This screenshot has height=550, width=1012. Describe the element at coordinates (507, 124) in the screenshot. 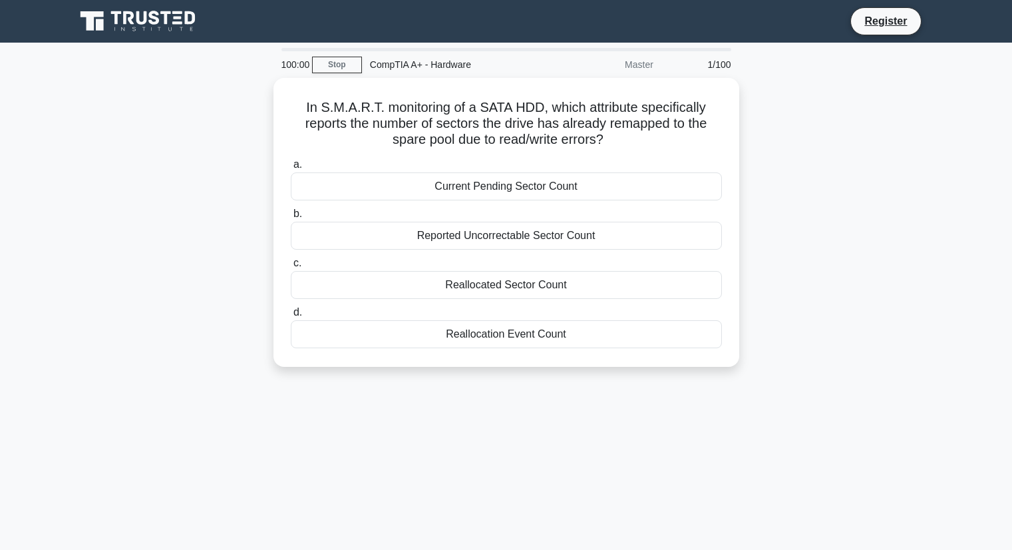

I see `h5: In S.M.A.R.T. monitoring of a SATA HDD, which attribute specifically reports the number of sector...` at that location.